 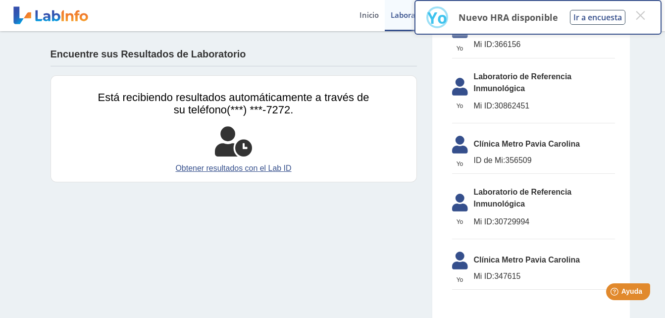 I want to click on span: 366156, so click(x=544, y=45).